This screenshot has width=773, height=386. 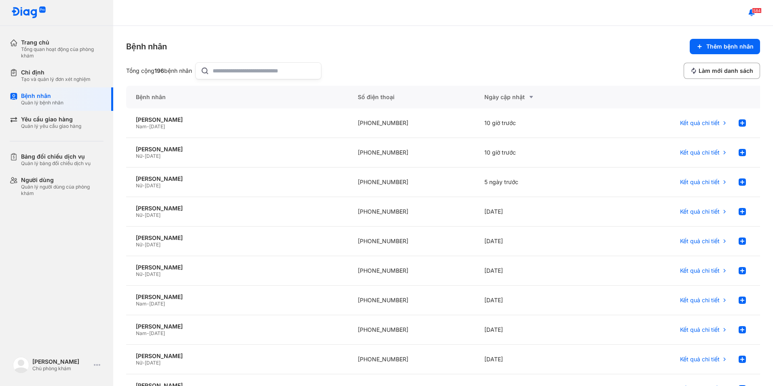 I want to click on button: Làm mới danh sách, so click(x=722, y=71).